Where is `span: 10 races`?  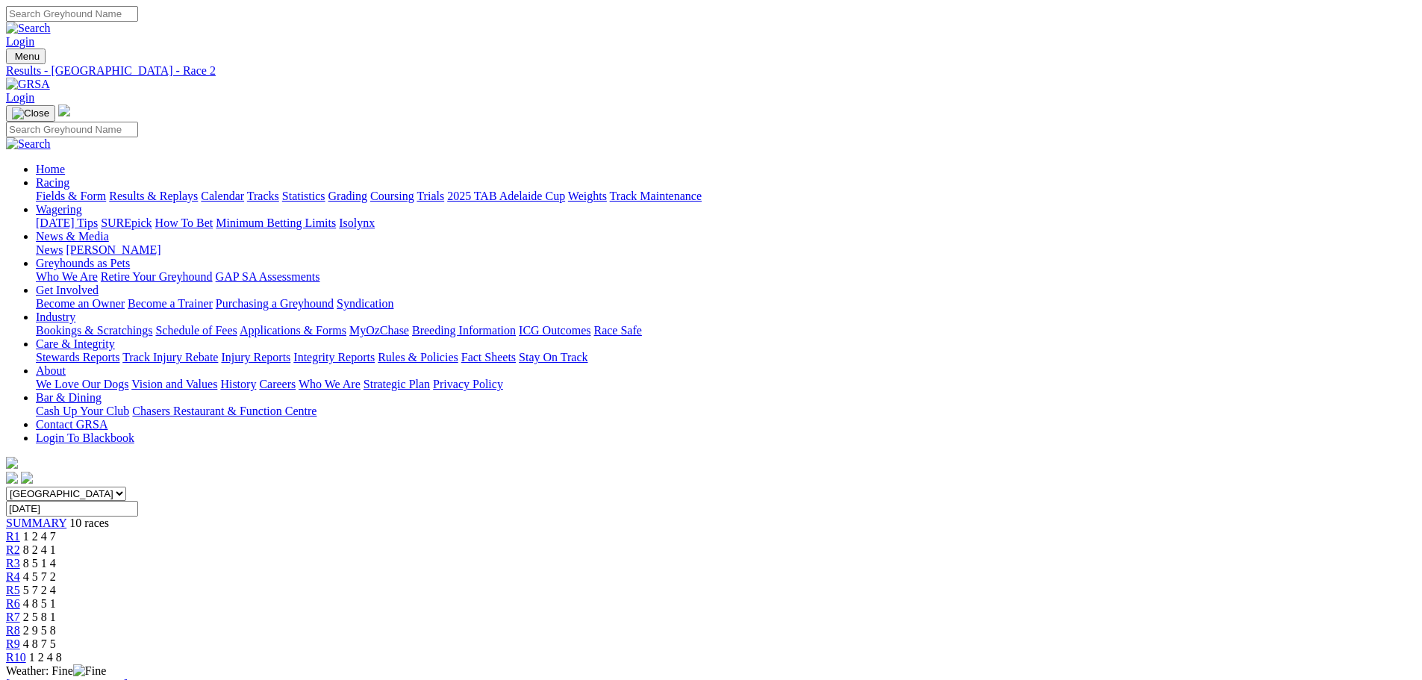
span: 10 races is located at coordinates (89, 522).